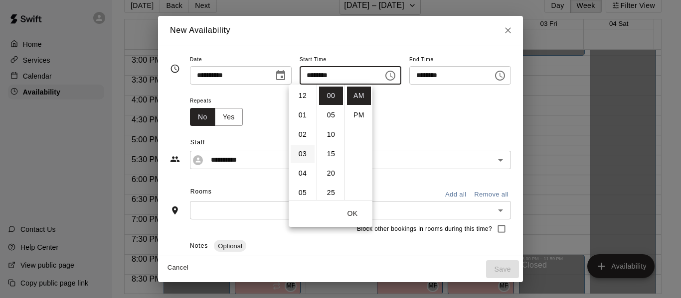 The height and width of the screenshot is (298, 681). What do you see at coordinates (331, 154) in the screenshot?
I see `li: 15 minutes` at bounding box center [331, 154].